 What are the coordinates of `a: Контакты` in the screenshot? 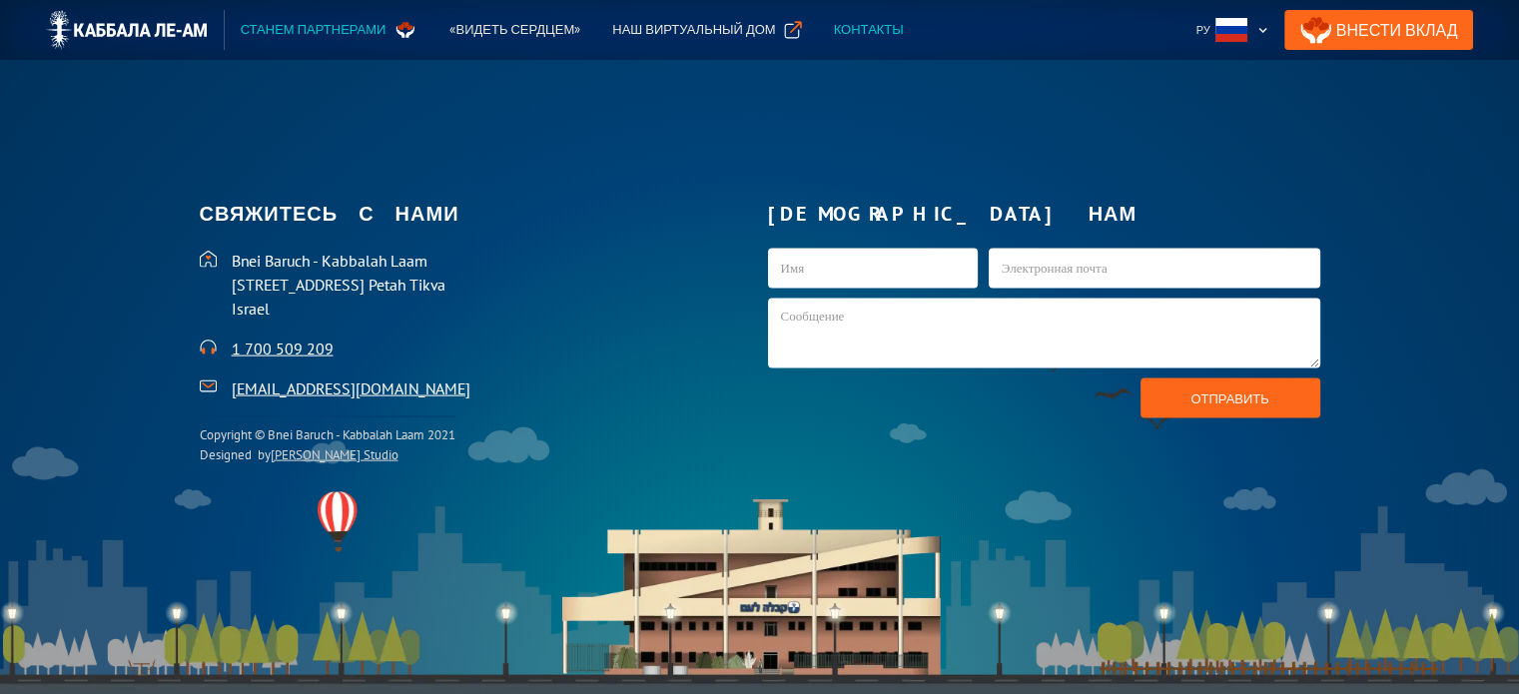 It's located at (869, 30).